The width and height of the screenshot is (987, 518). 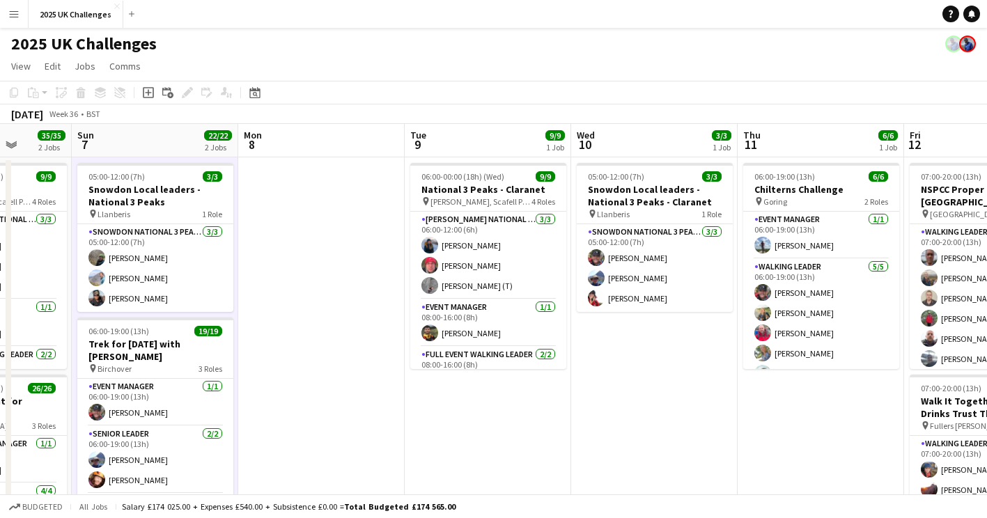 I want to click on span: 06:00-00:00 (18h) (Wed), so click(x=462, y=176).